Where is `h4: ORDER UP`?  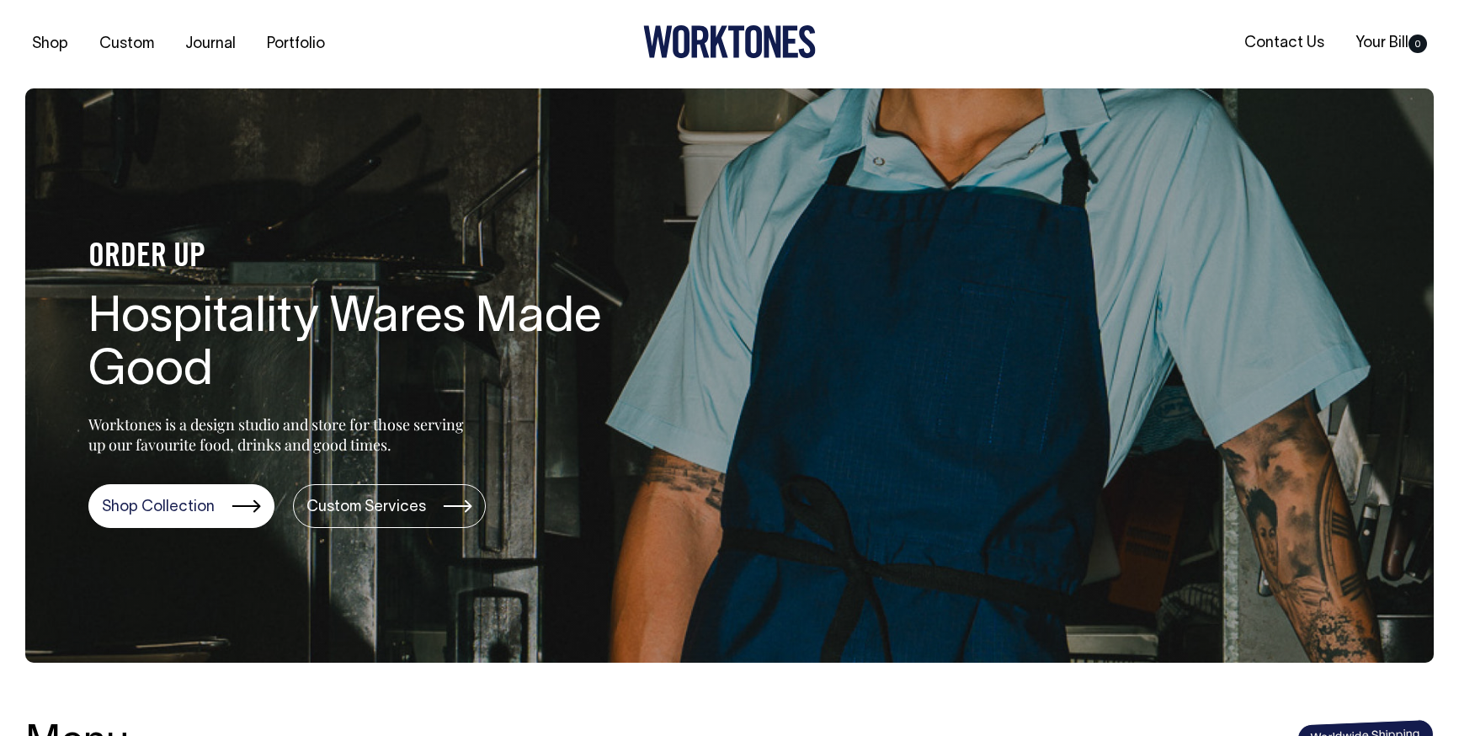 h4: ORDER UP is located at coordinates (358, 258).